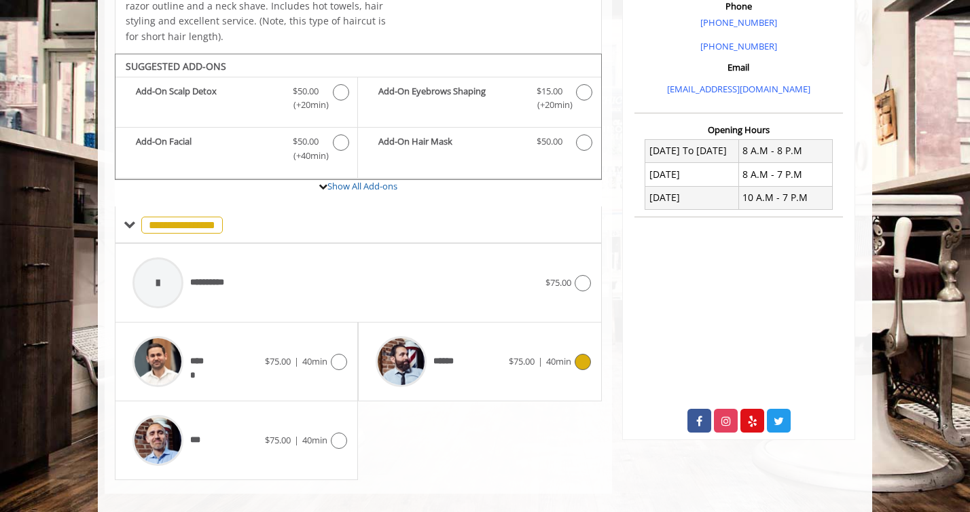 This screenshot has width=970, height=512. Describe the element at coordinates (236, 100) in the screenshot. I see `label: Add-On Scalp Detox` at that location.